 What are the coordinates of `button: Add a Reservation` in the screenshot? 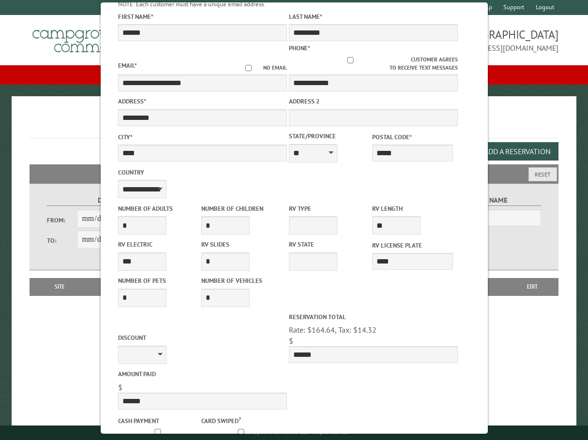 It's located at (517, 151).